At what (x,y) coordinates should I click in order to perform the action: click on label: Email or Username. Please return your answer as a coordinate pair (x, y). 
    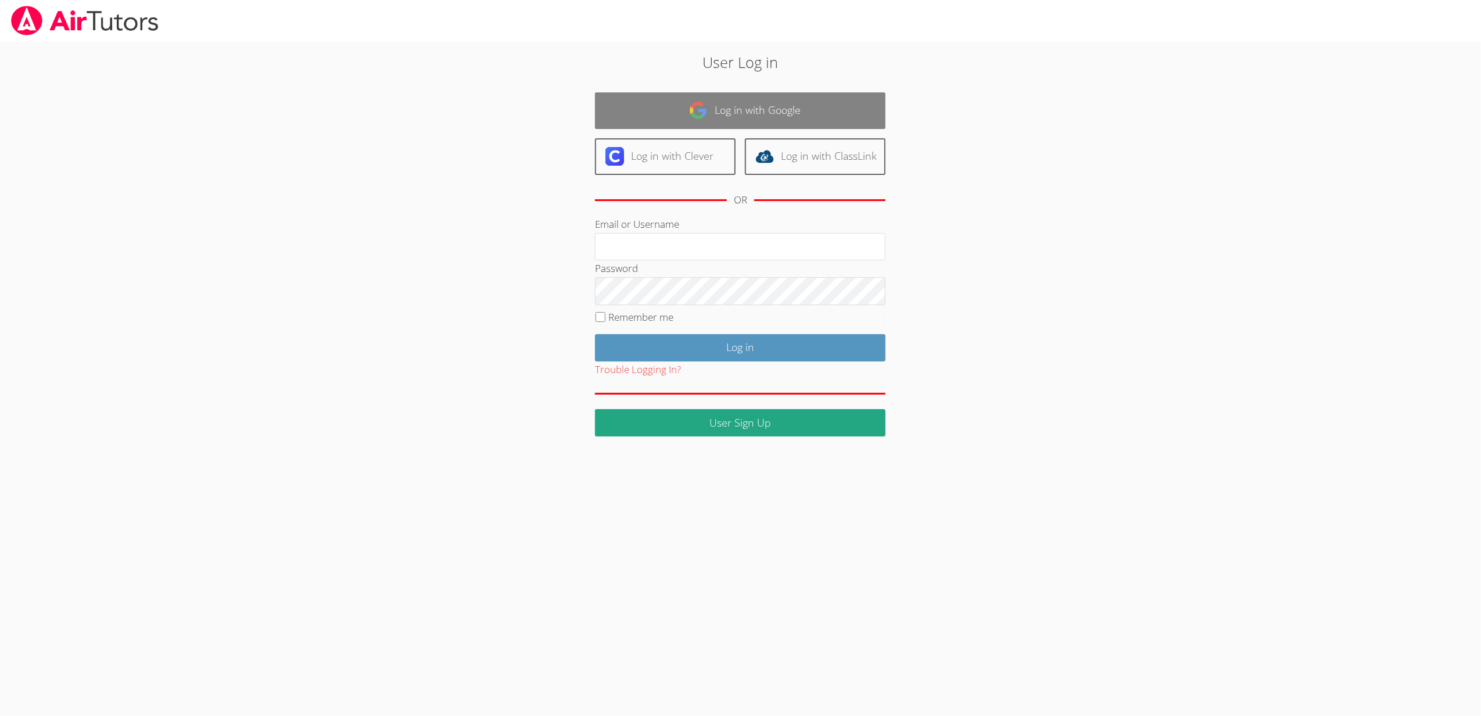
    Looking at the image, I should click on (637, 224).